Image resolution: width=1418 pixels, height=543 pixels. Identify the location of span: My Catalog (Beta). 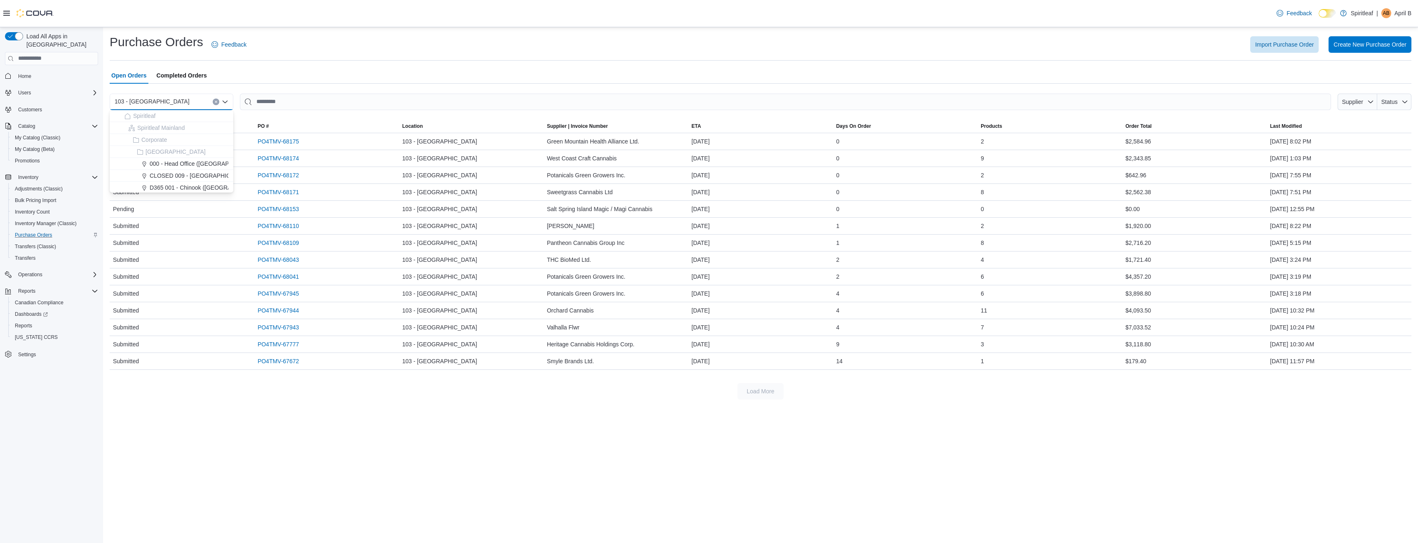
(35, 149).